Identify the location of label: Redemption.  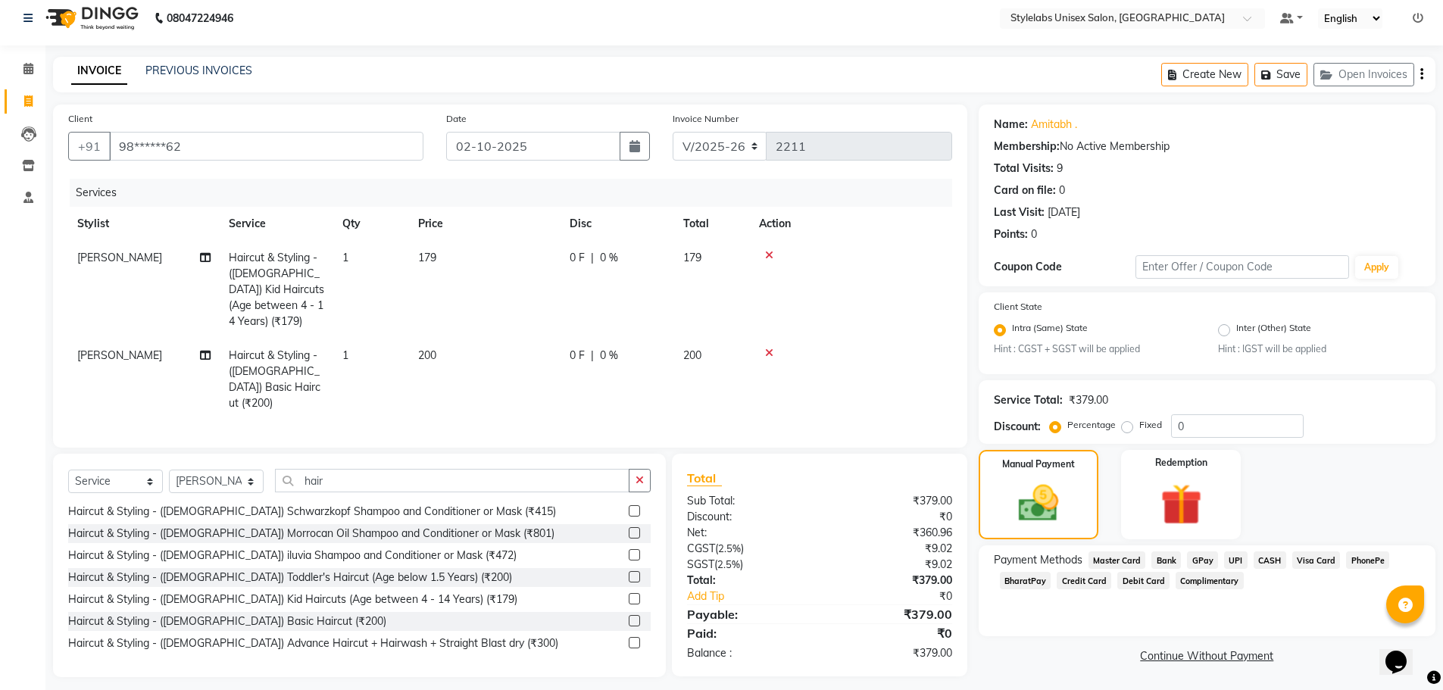
(1181, 463).